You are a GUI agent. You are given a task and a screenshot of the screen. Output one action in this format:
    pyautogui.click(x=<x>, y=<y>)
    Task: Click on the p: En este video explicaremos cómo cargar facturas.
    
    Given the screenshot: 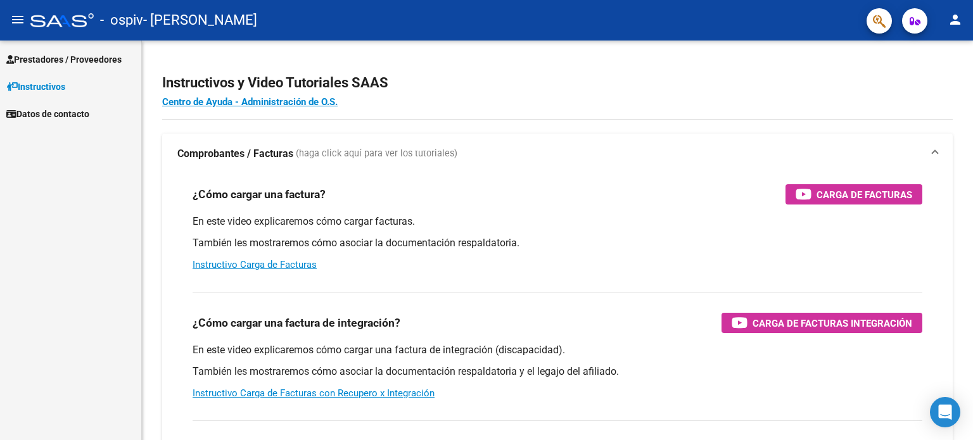 What is the action you would take?
    pyautogui.click(x=558, y=222)
    